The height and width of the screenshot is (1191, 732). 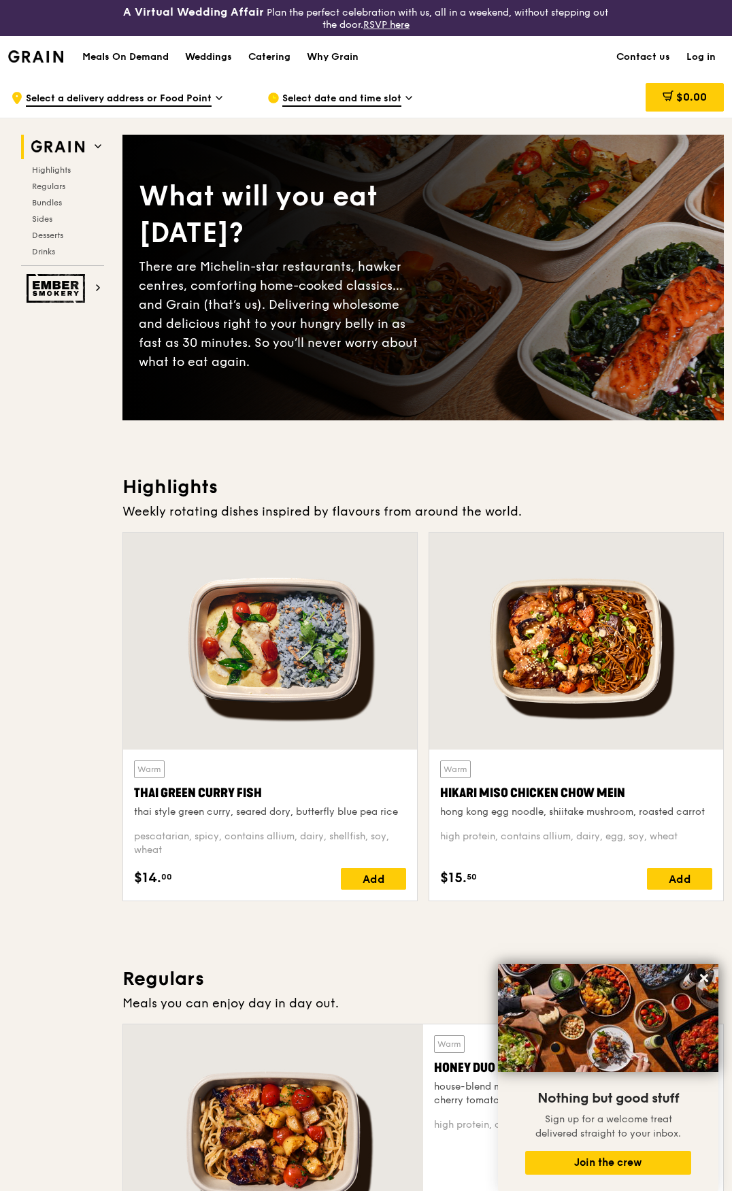 I want to click on a: GrainGrain, so click(x=35, y=56).